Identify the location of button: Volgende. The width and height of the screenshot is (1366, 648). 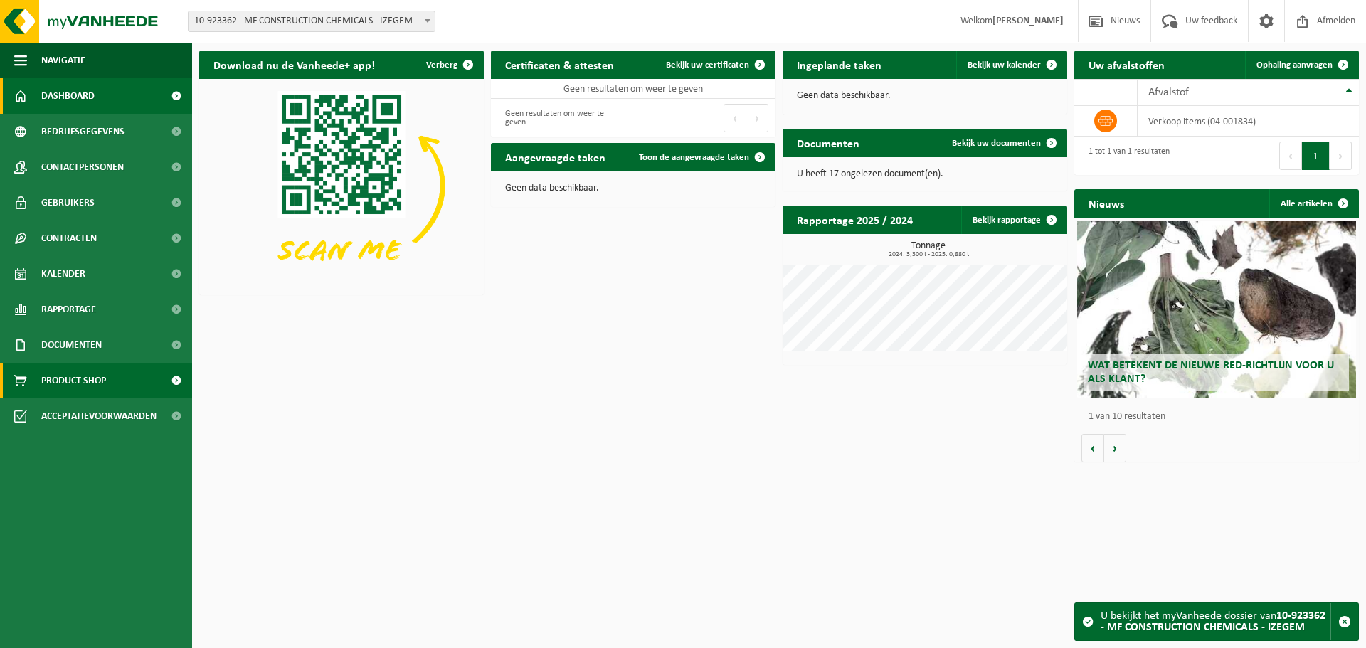
(1115, 448).